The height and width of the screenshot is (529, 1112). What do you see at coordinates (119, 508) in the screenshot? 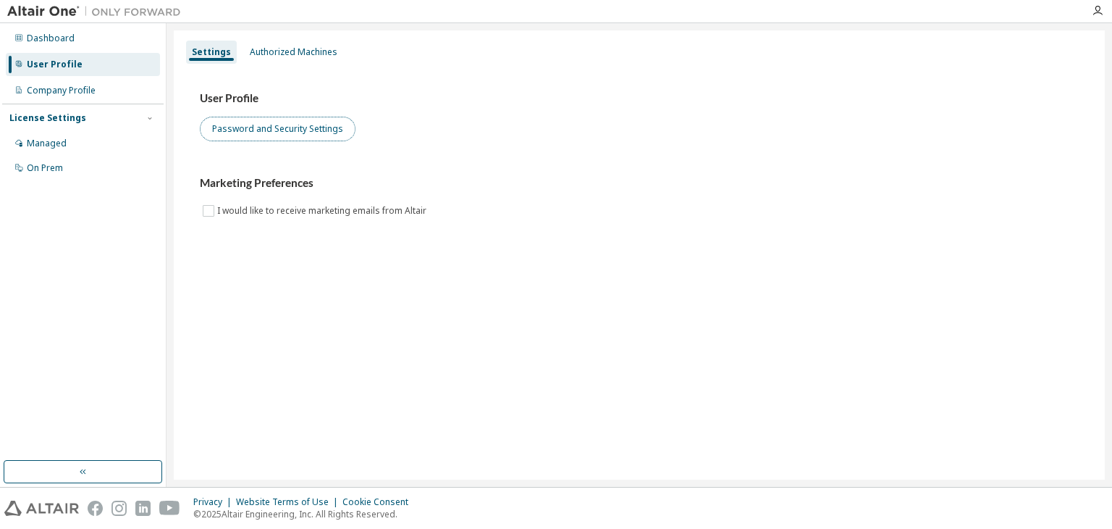
I see `img: instagram.svg` at bounding box center [119, 508].